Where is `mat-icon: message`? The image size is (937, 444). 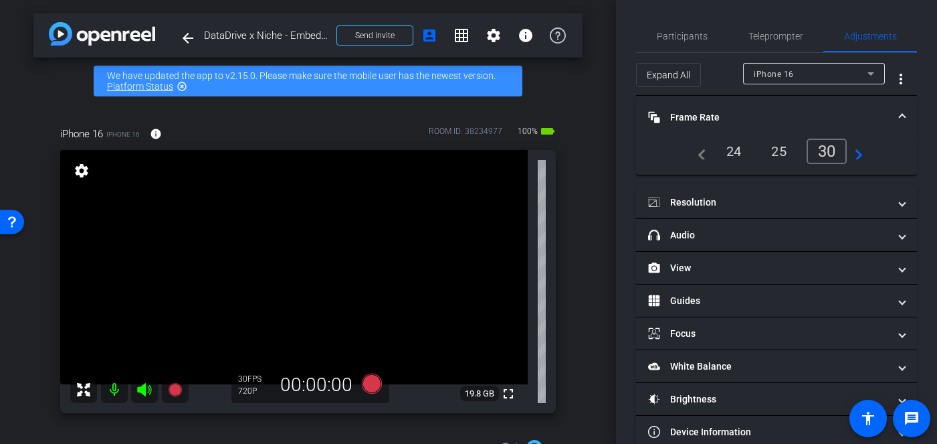
mat-icon: message is located at coordinates (912, 418).